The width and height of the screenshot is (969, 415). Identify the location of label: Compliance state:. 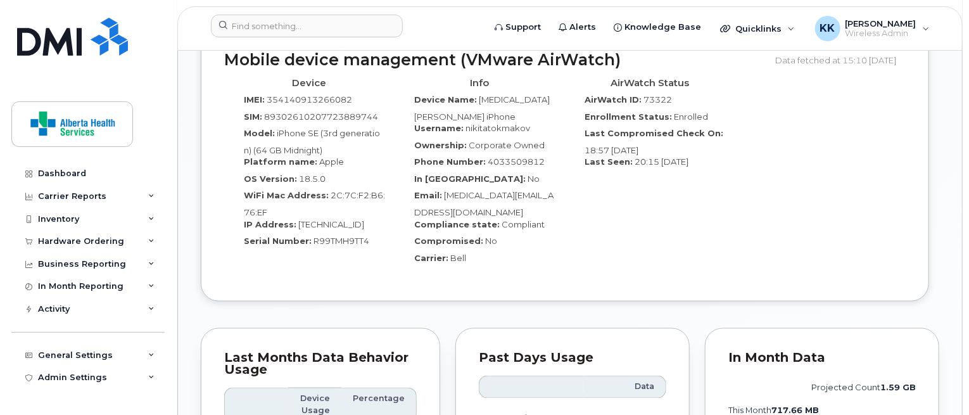
(457, 224).